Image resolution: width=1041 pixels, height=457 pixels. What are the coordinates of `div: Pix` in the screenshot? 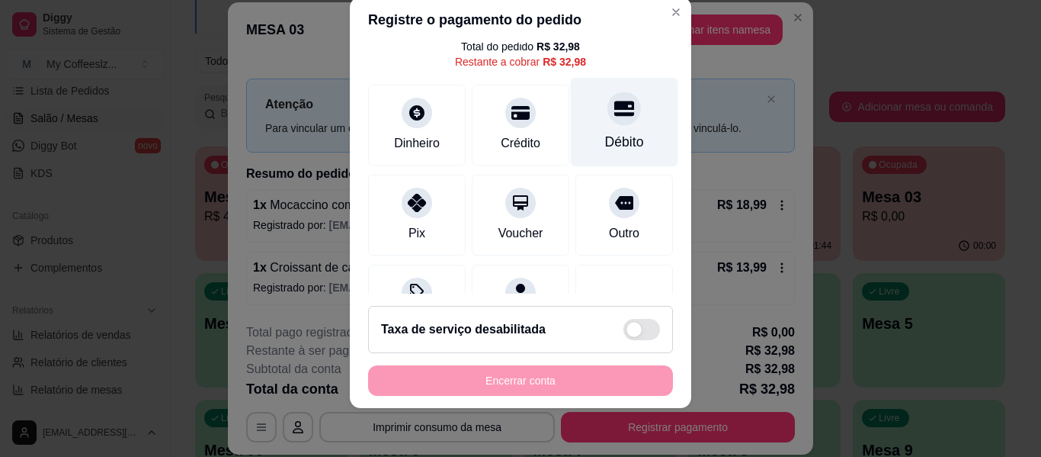 It's located at (417, 233).